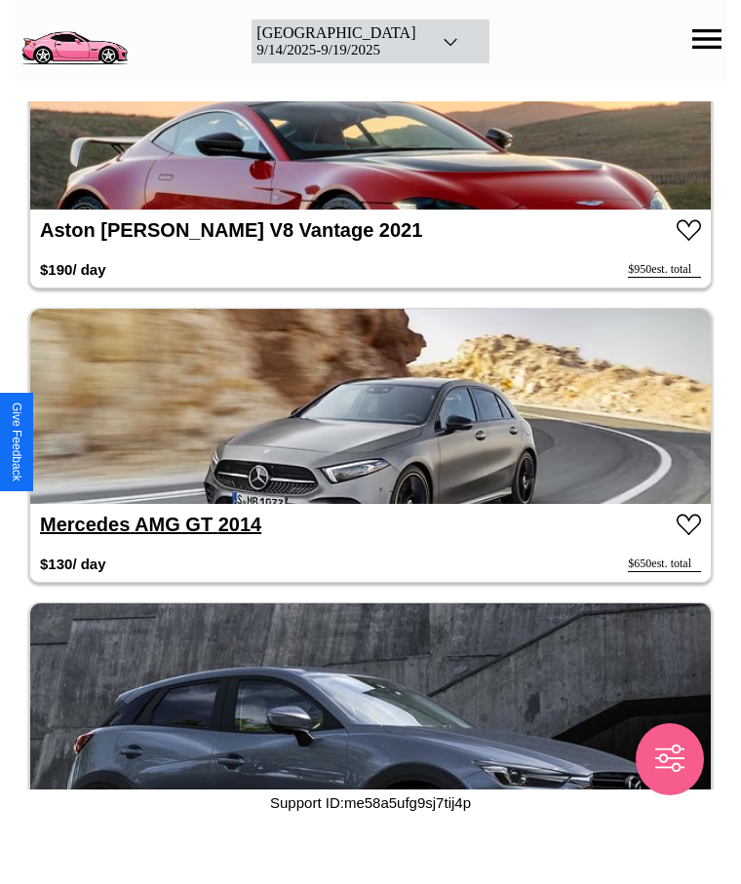 Image resolution: width=741 pixels, height=884 pixels. Describe the element at coordinates (664, 564) in the screenshot. I see `div: $ 650 est. total` at that location.